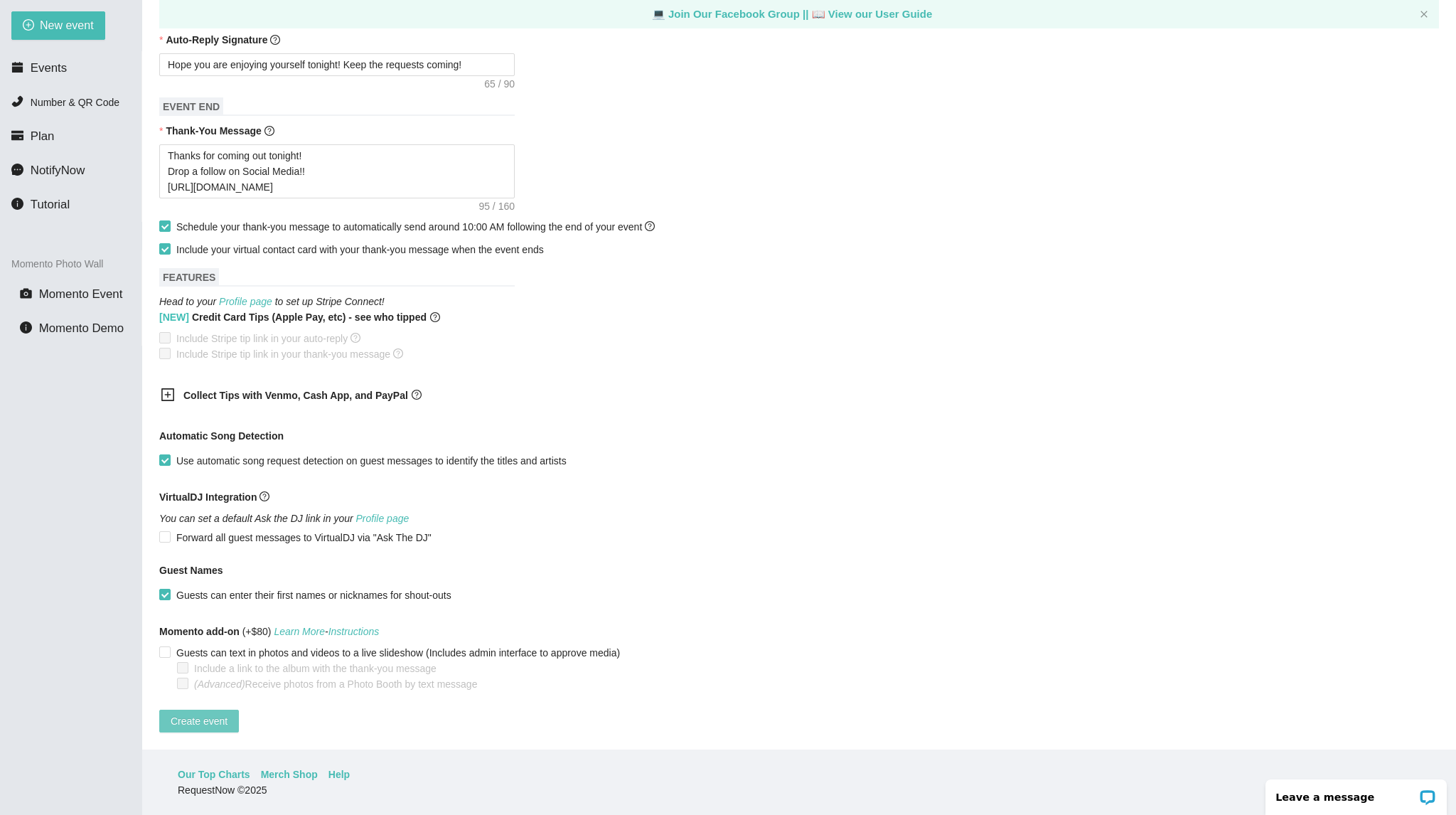 The width and height of the screenshot is (1456, 815). Describe the element at coordinates (58, 170) in the screenshot. I see `span: NotifyNow` at that location.